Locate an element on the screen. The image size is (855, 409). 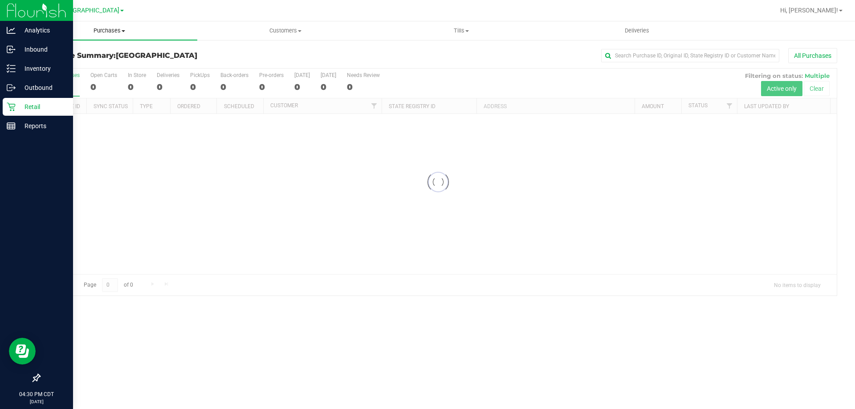
span: Deliveries is located at coordinates (637, 31).